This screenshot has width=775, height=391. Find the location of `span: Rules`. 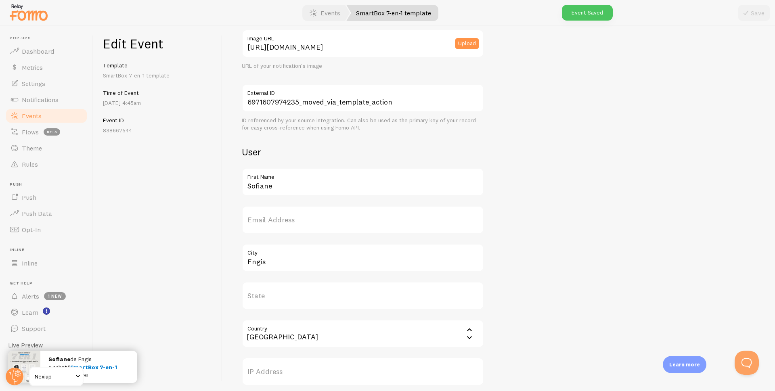

span: Rules is located at coordinates (30, 164).